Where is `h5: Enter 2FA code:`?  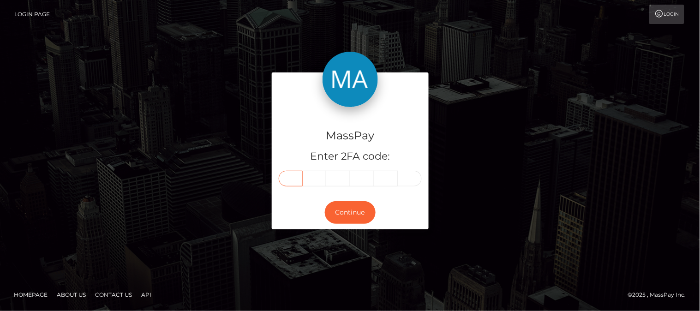 h5: Enter 2FA code: is located at coordinates (350, 156).